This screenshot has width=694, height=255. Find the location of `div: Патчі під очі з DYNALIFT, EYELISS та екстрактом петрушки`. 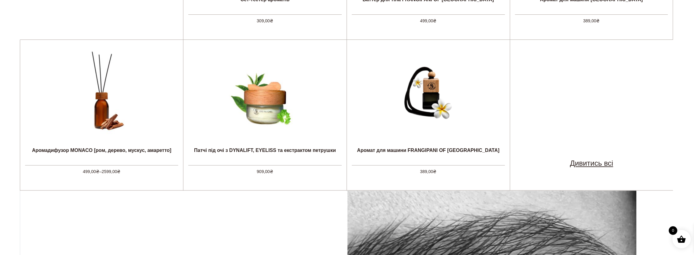

div: Патчі під очі з DYNALIFT, EYELISS та екстрактом петрушки is located at coordinates (265, 153).